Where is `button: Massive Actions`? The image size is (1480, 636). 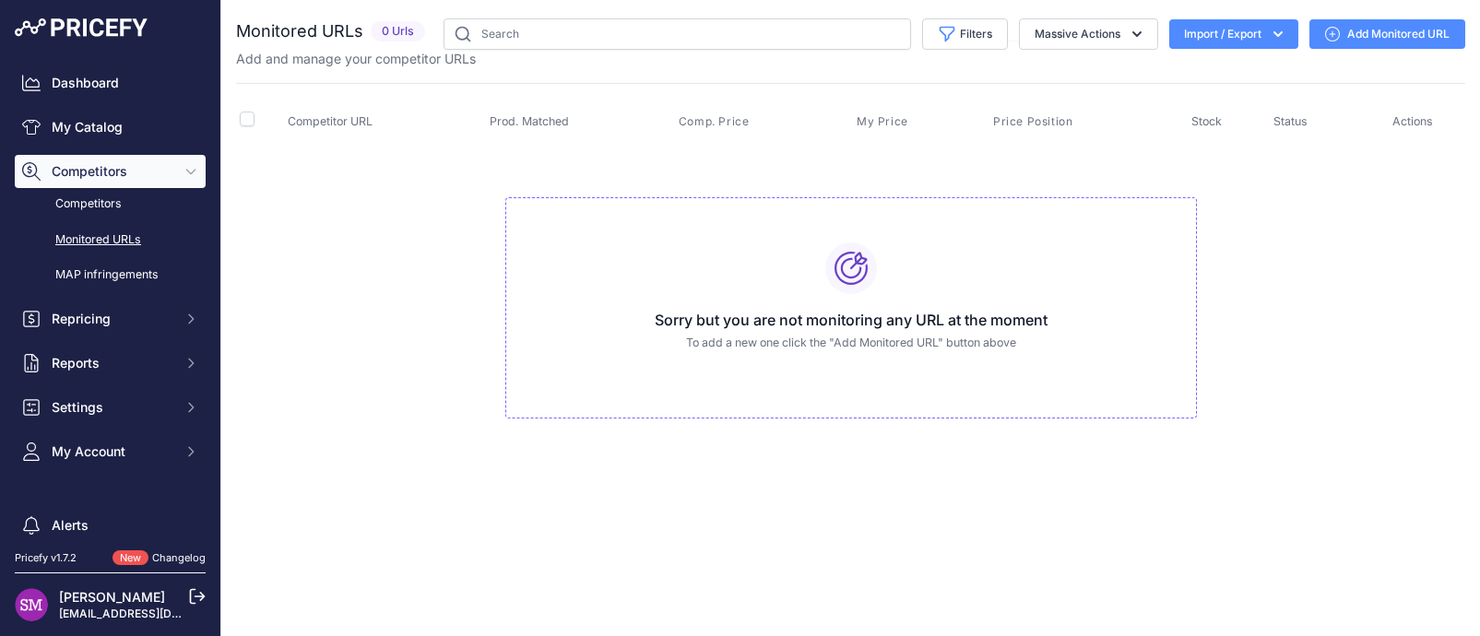
button: Massive Actions is located at coordinates (1088, 34).